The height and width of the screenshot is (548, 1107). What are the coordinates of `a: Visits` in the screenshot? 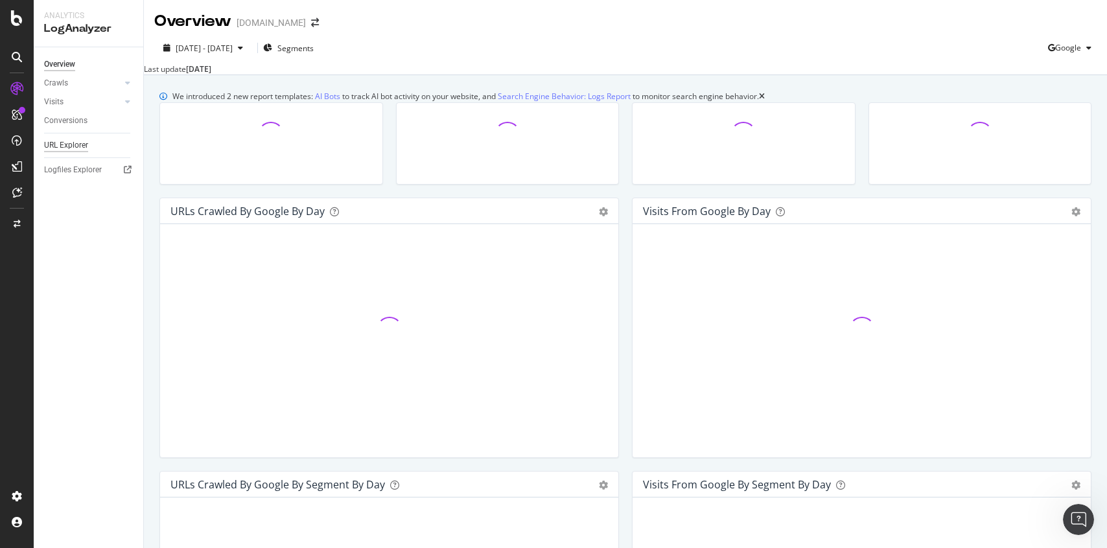 It's located at (82, 102).